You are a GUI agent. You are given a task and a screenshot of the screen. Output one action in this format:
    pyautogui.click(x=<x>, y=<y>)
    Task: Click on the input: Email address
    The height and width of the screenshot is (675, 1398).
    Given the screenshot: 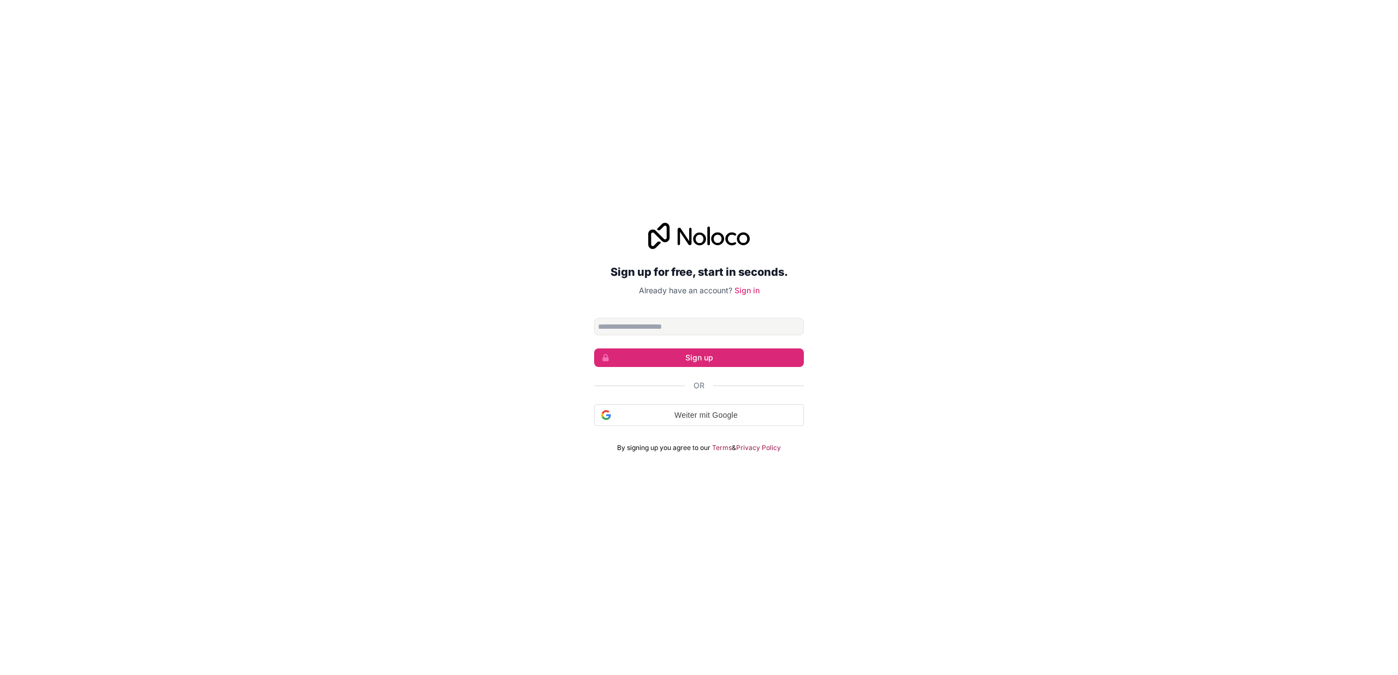 What is the action you would take?
    pyautogui.click(x=699, y=327)
    